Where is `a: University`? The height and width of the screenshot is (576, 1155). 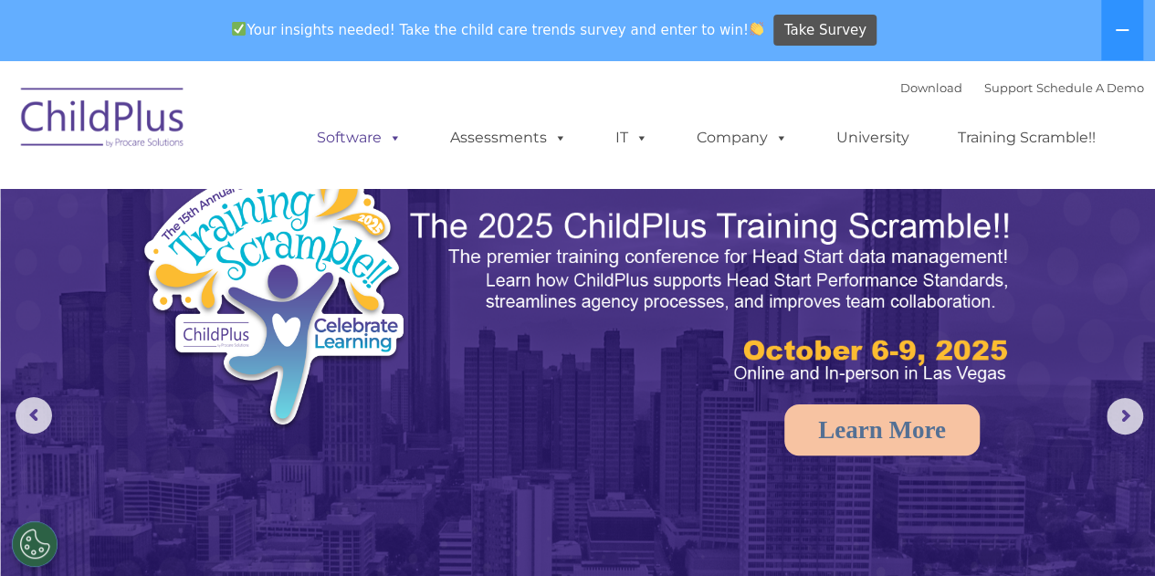 a: University is located at coordinates (873, 138).